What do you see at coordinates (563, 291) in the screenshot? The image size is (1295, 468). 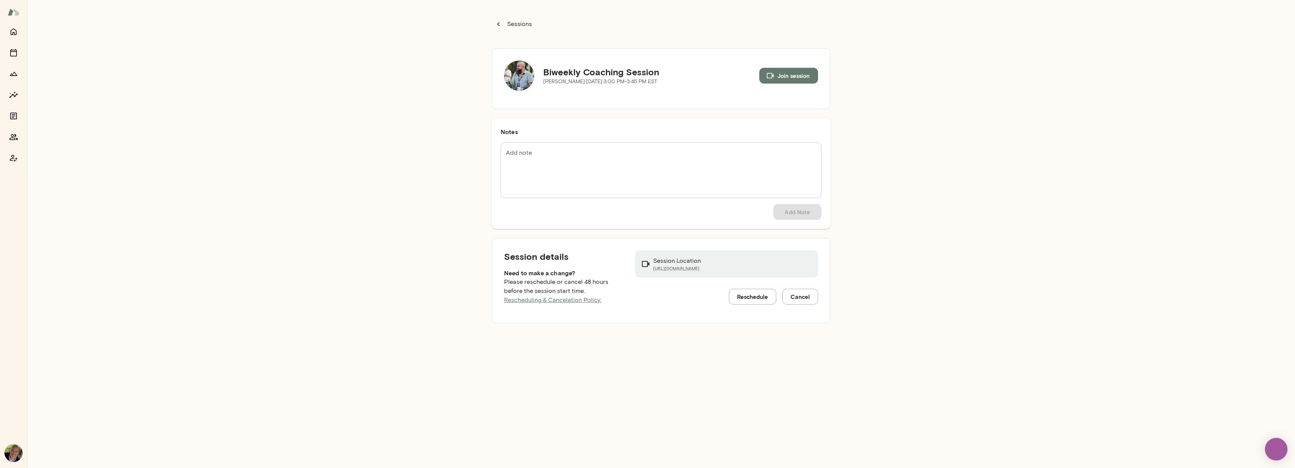 I see `p: Please reschedule or cancel 48 hours before the session start time.` at bounding box center [563, 291].